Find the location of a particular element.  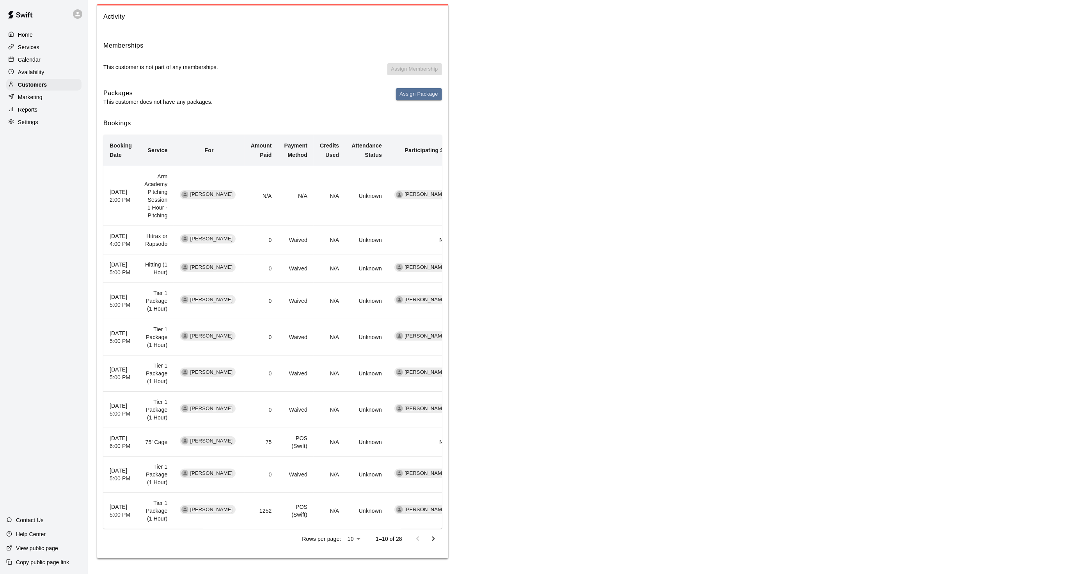

p: Help Center is located at coordinates (31, 534).